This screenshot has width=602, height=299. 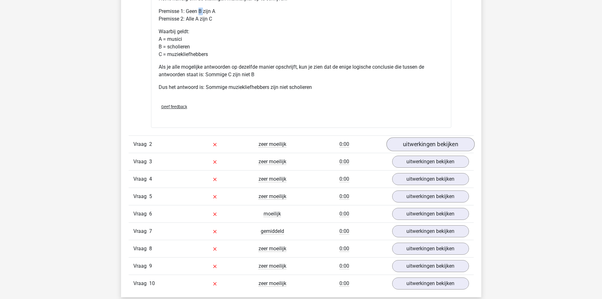 I want to click on span: 4, so click(x=150, y=179).